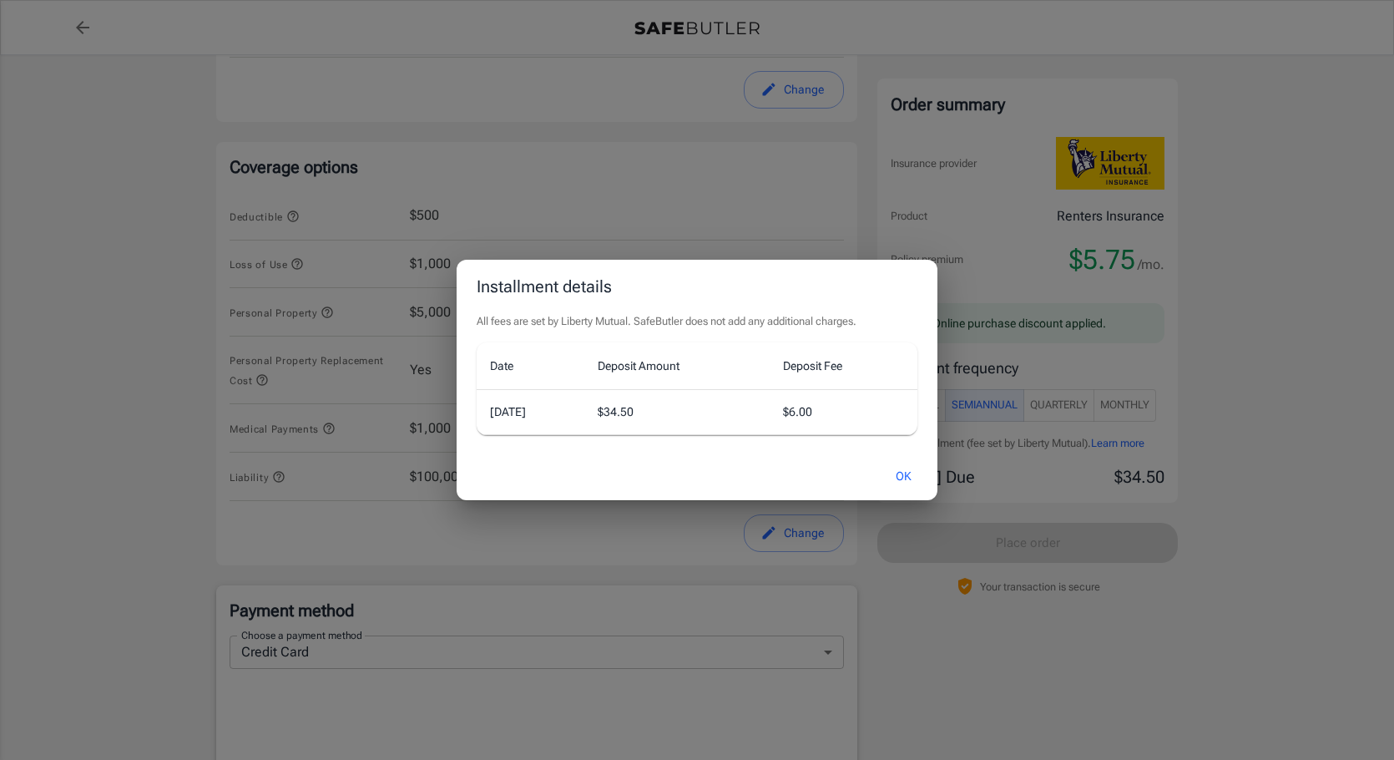 The image size is (1394, 760). Describe the element at coordinates (677, 412) in the screenshot. I see `td: $ 34.50` at that location.